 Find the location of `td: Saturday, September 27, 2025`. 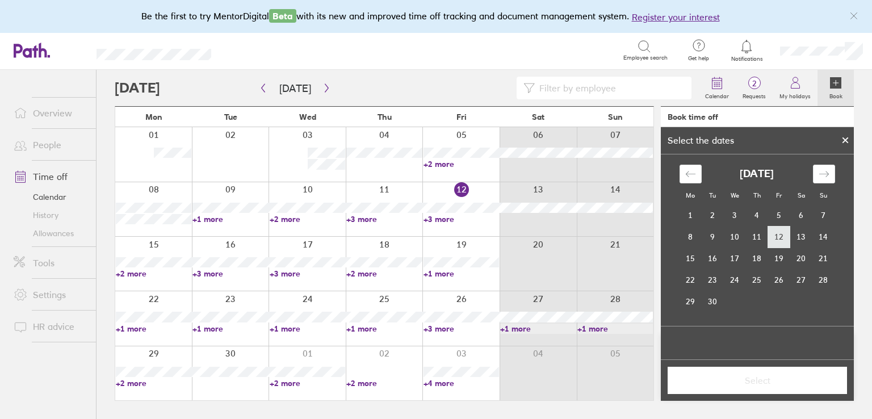

td: Saturday, September 27, 2025 is located at coordinates (801, 280).